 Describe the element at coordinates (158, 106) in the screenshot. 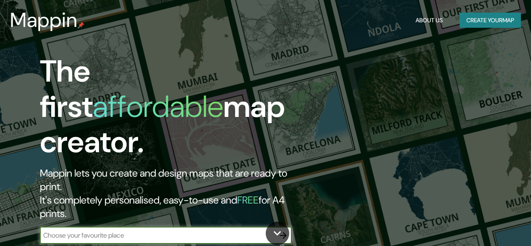

I see `h1: affordable` at that location.